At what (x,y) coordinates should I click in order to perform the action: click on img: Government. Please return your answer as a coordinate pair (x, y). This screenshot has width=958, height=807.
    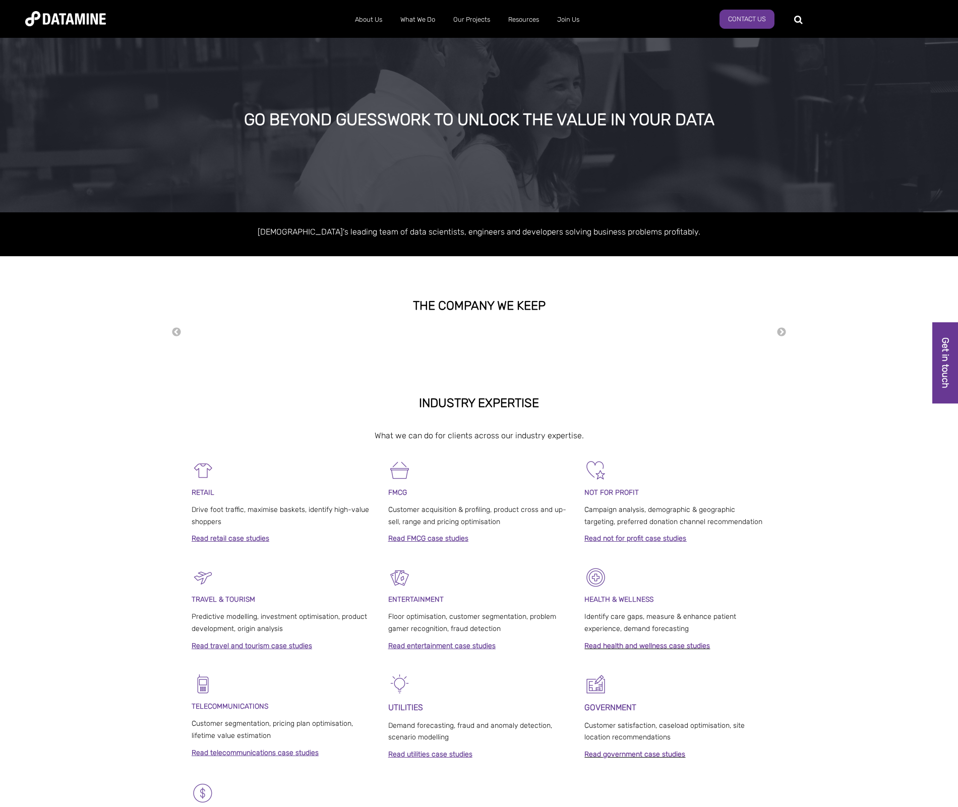
    Looking at the image, I should click on (596, 684).